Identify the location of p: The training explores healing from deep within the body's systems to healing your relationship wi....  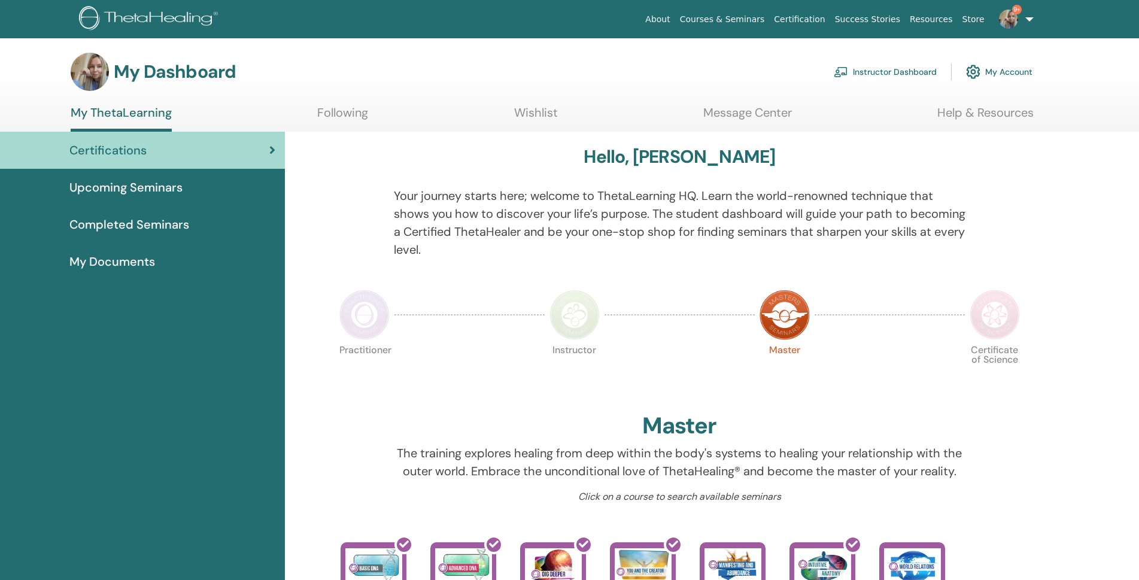
(680, 462).